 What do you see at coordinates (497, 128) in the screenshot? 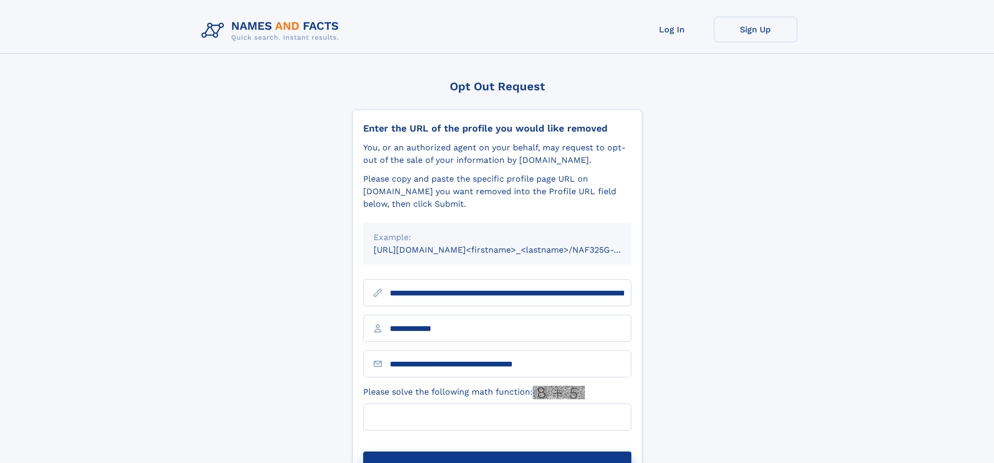
I see `div: Enter the URL of the profile you would like removed` at bounding box center [497, 128].